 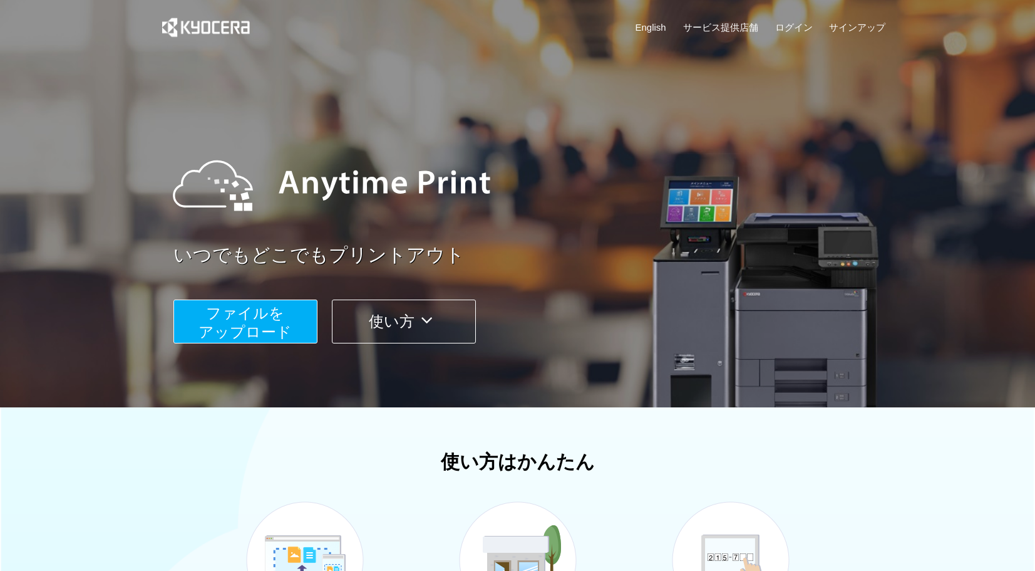 I want to click on button: 使い方, so click(x=404, y=321).